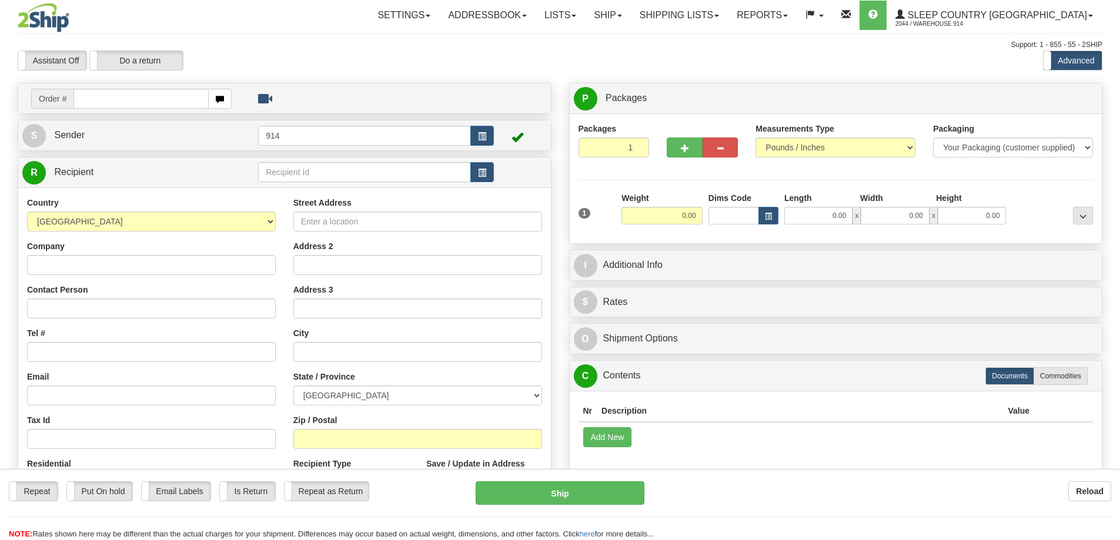 This screenshot has width=1120, height=540. Describe the element at coordinates (626, 98) in the screenshot. I see `span: Packages` at that location.